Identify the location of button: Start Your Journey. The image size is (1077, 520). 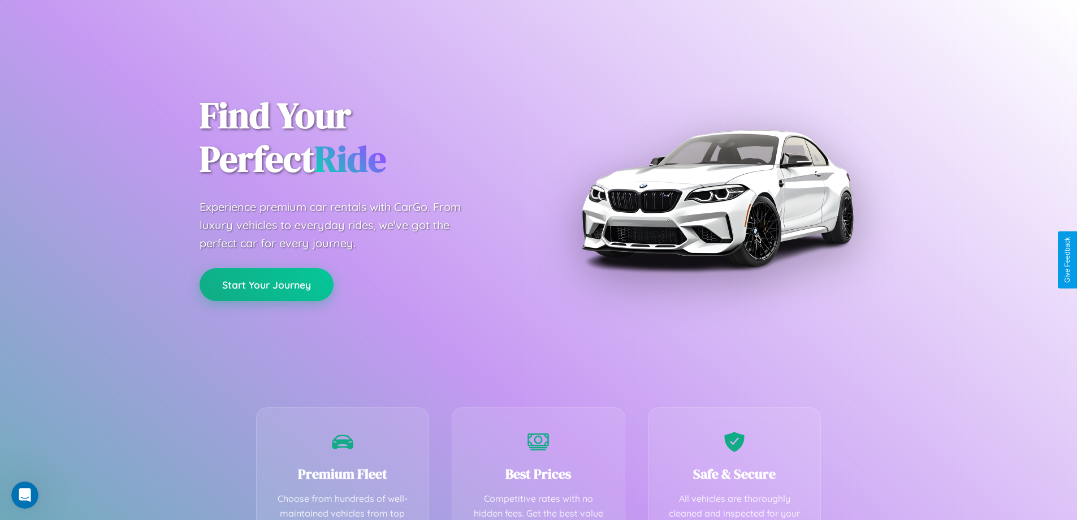
(266, 284).